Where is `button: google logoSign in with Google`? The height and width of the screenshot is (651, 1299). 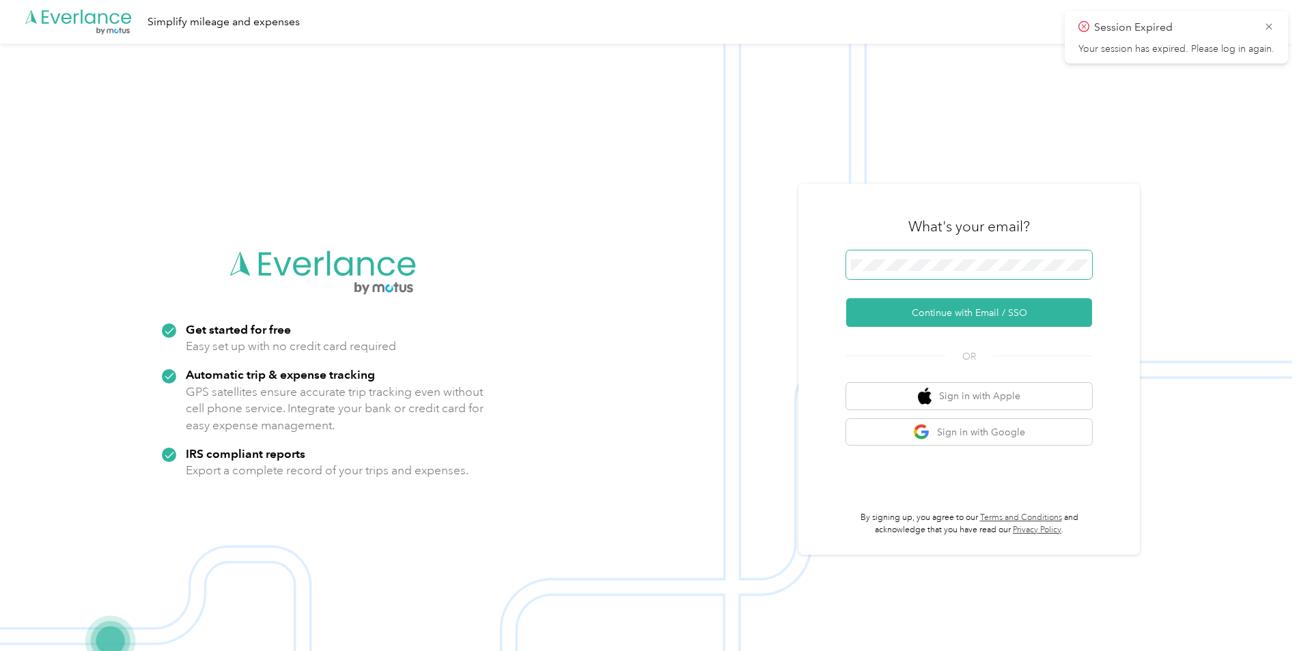
button: google logoSign in with Google is located at coordinates (969, 432).